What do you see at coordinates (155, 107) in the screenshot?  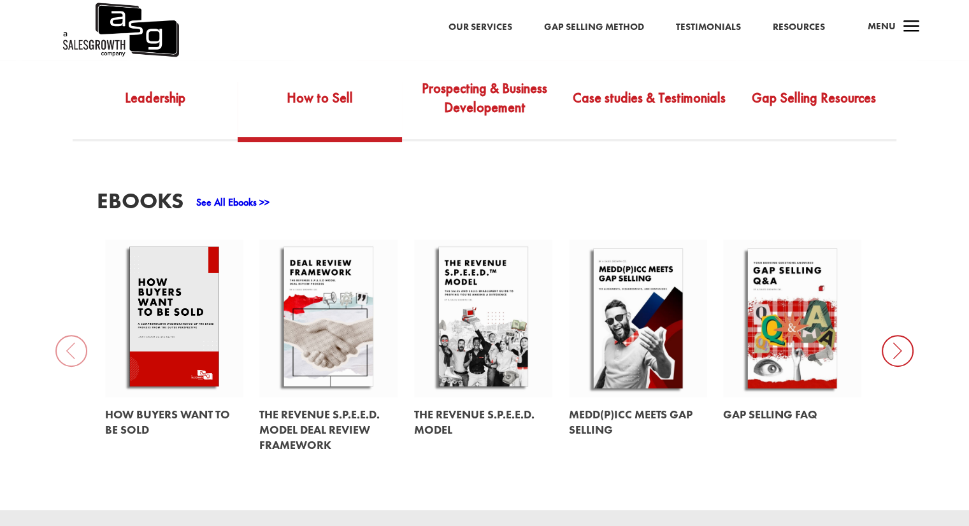 I see `a: Leadership` at bounding box center [155, 107].